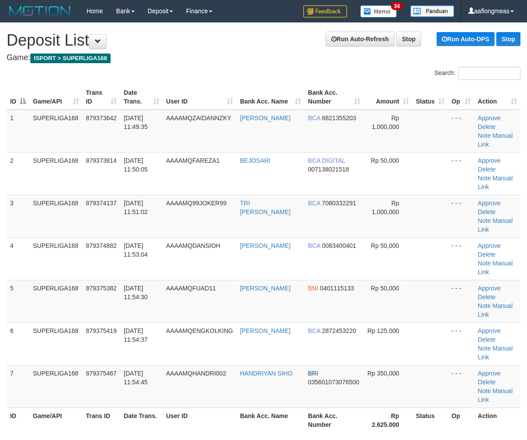 The width and height of the screenshot is (527, 440). What do you see at coordinates (101, 203) in the screenshot?
I see `span: 879374137` at bounding box center [101, 203].